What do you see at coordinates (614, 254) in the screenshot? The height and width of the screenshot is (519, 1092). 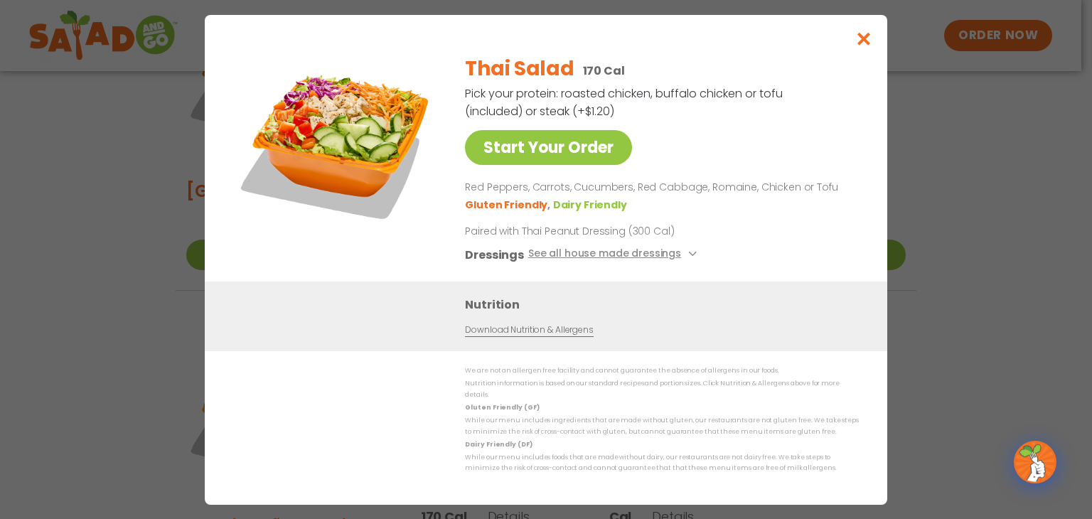 I see `button: See all house made dressings` at bounding box center [614, 254].